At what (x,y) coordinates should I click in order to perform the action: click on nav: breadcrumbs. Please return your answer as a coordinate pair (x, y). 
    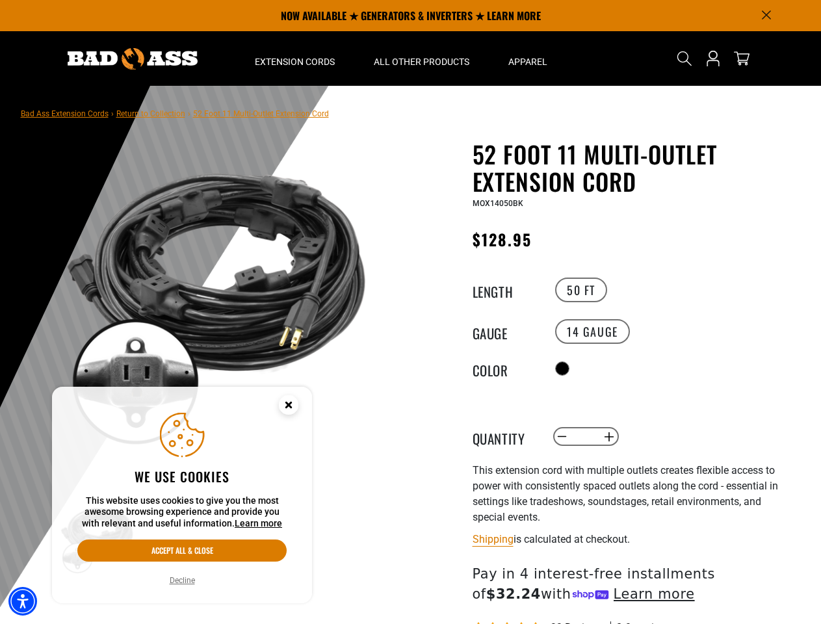
    Looking at the image, I should click on (175, 113).